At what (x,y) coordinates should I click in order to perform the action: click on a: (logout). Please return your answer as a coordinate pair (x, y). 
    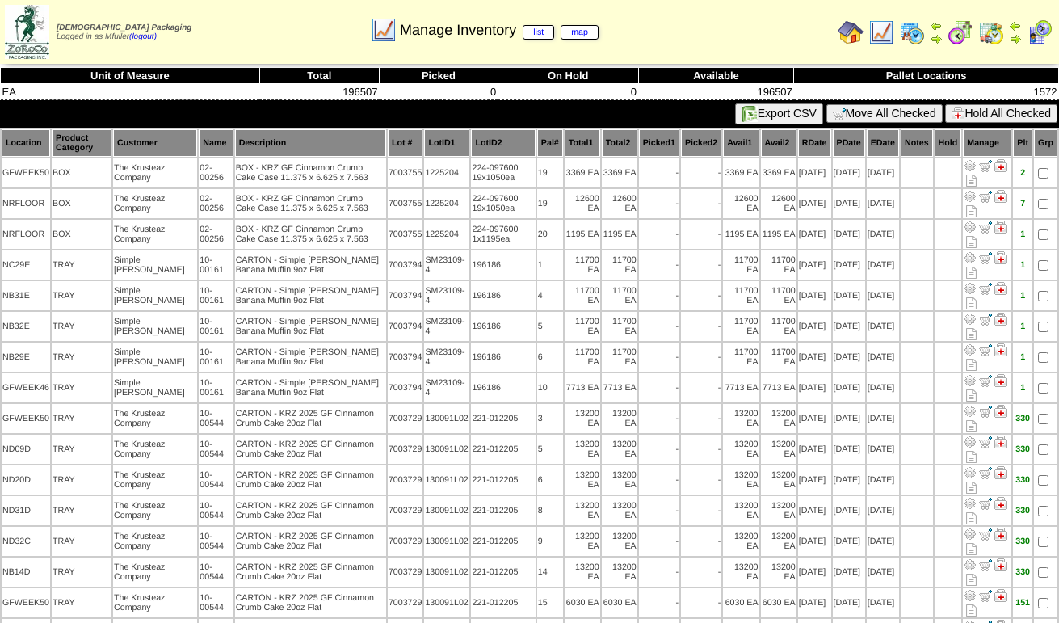
    Looking at the image, I should click on (143, 36).